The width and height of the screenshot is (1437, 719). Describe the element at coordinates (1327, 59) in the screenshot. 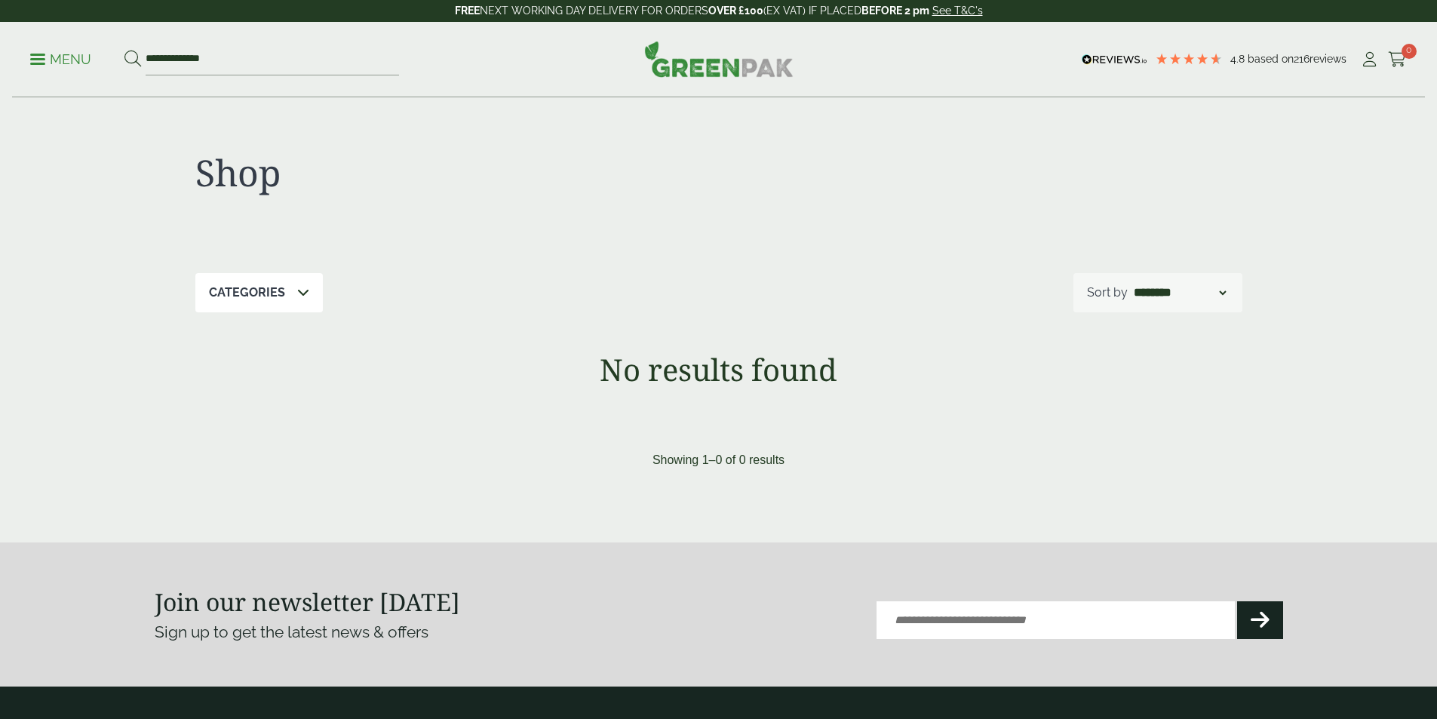

I see `span: reviews` at that location.